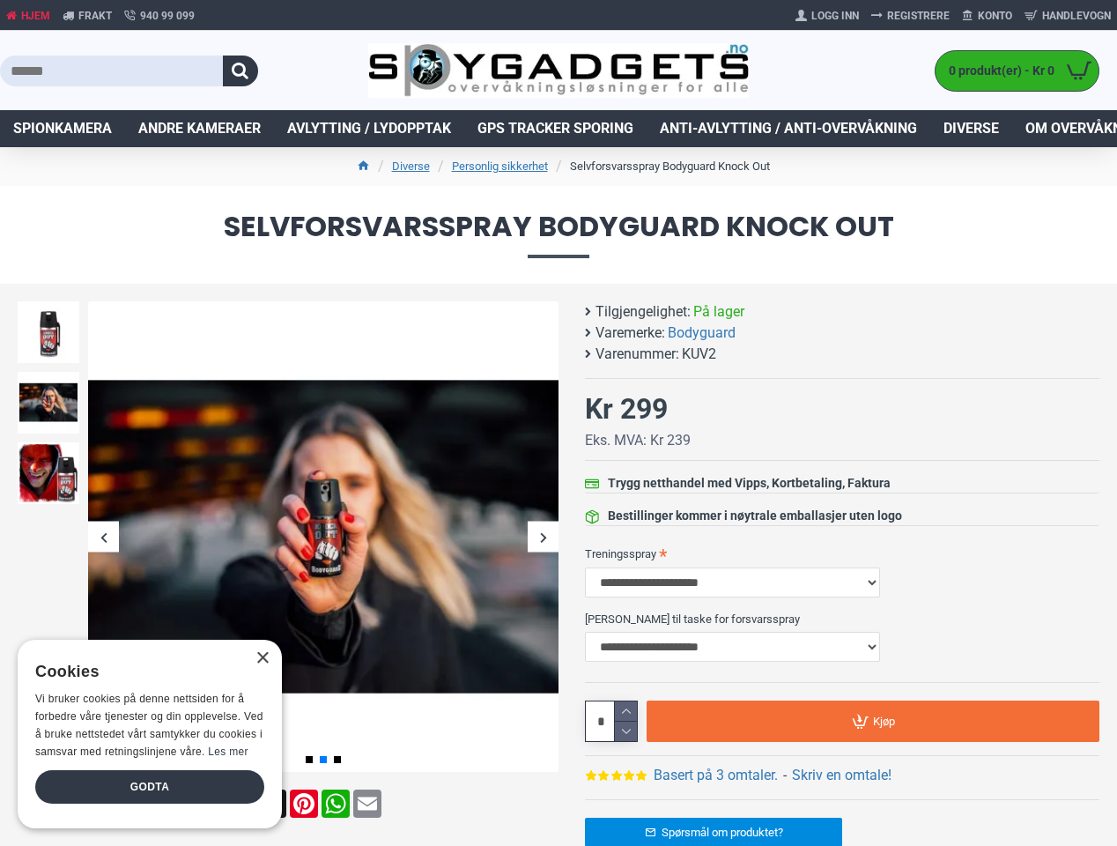 This screenshot has width=1117, height=846. What do you see at coordinates (987, 16) in the screenshot?
I see `a: Konto` at bounding box center [987, 16].